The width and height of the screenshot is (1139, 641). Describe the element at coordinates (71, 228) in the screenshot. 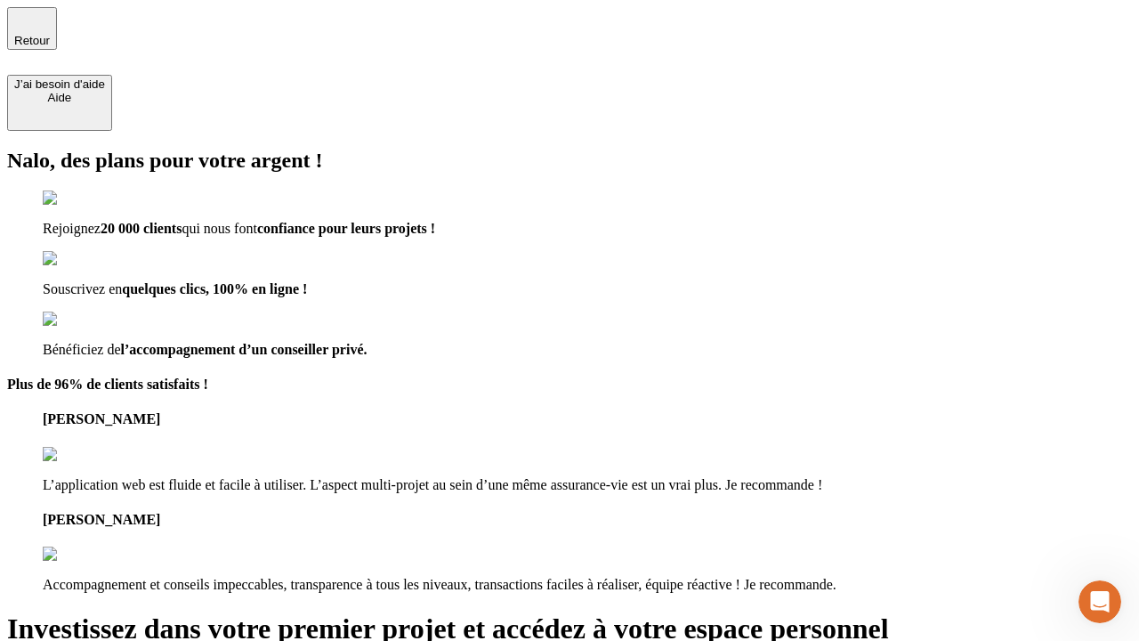

I see `span: Rejoignez` at that location.